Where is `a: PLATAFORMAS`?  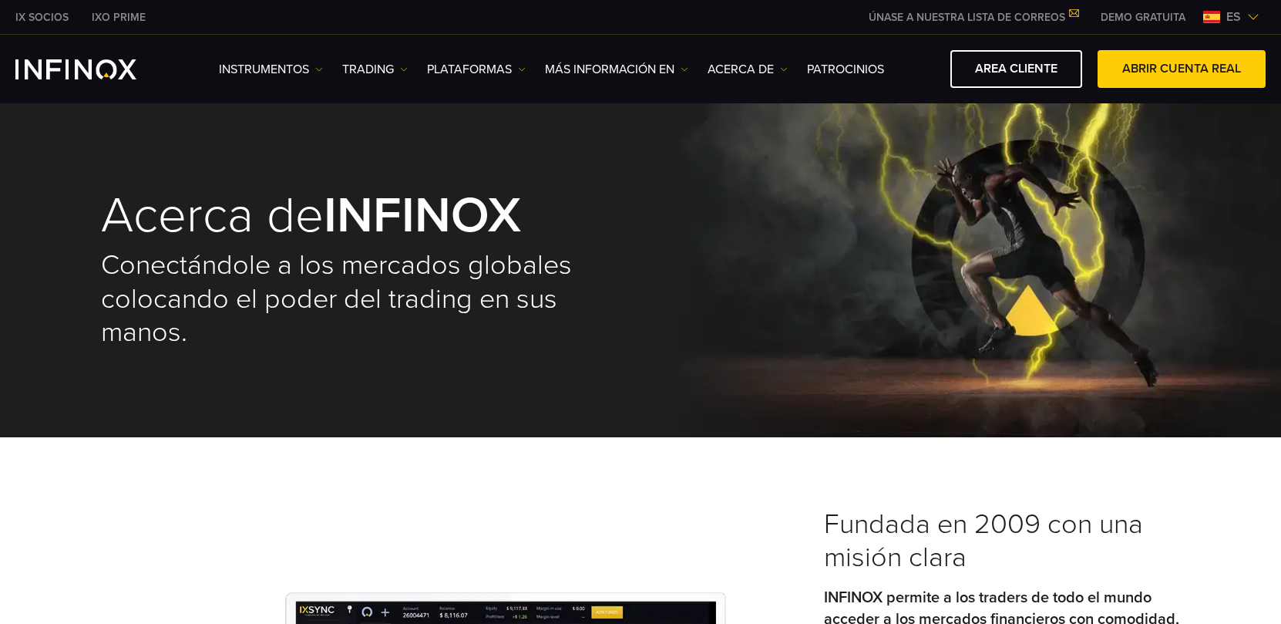 a: PLATAFORMAS is located at coordinates (476, 69).